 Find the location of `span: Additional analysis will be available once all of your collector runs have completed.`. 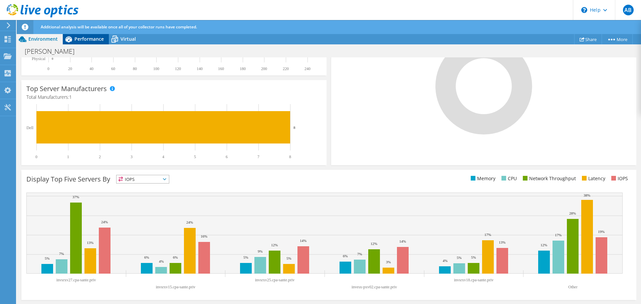

span: Additional analysis will be available once all of your collector runs have completed. is located at coordinates (119, 27).